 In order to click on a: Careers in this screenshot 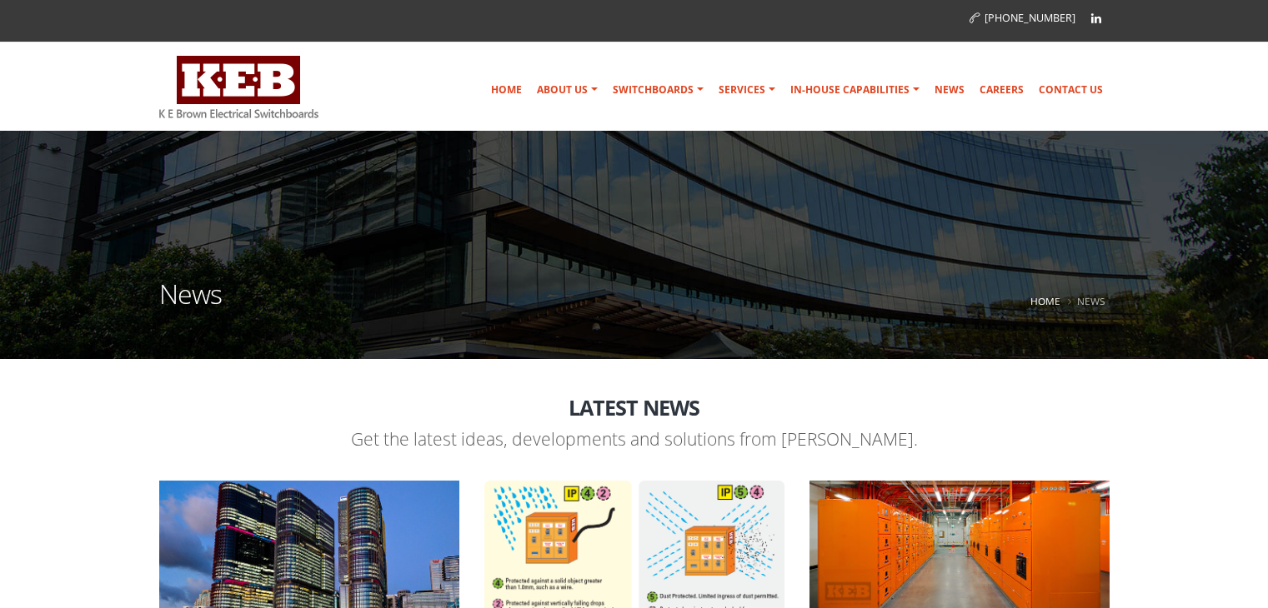, I will do `click(1001, 90)`.